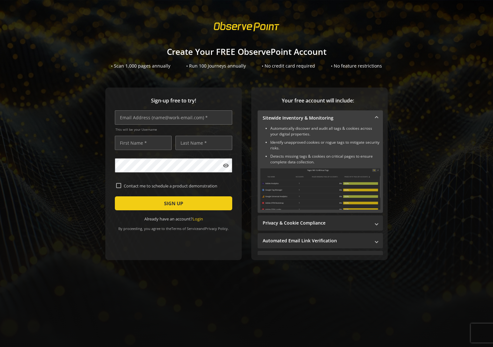 Image resolution: width=493 pixels, height=347 pixels. What do you see at coordinates (173, 100) in the screenshot?
I see `span: Sign-up free to try!` at bounding box center [173, 100].